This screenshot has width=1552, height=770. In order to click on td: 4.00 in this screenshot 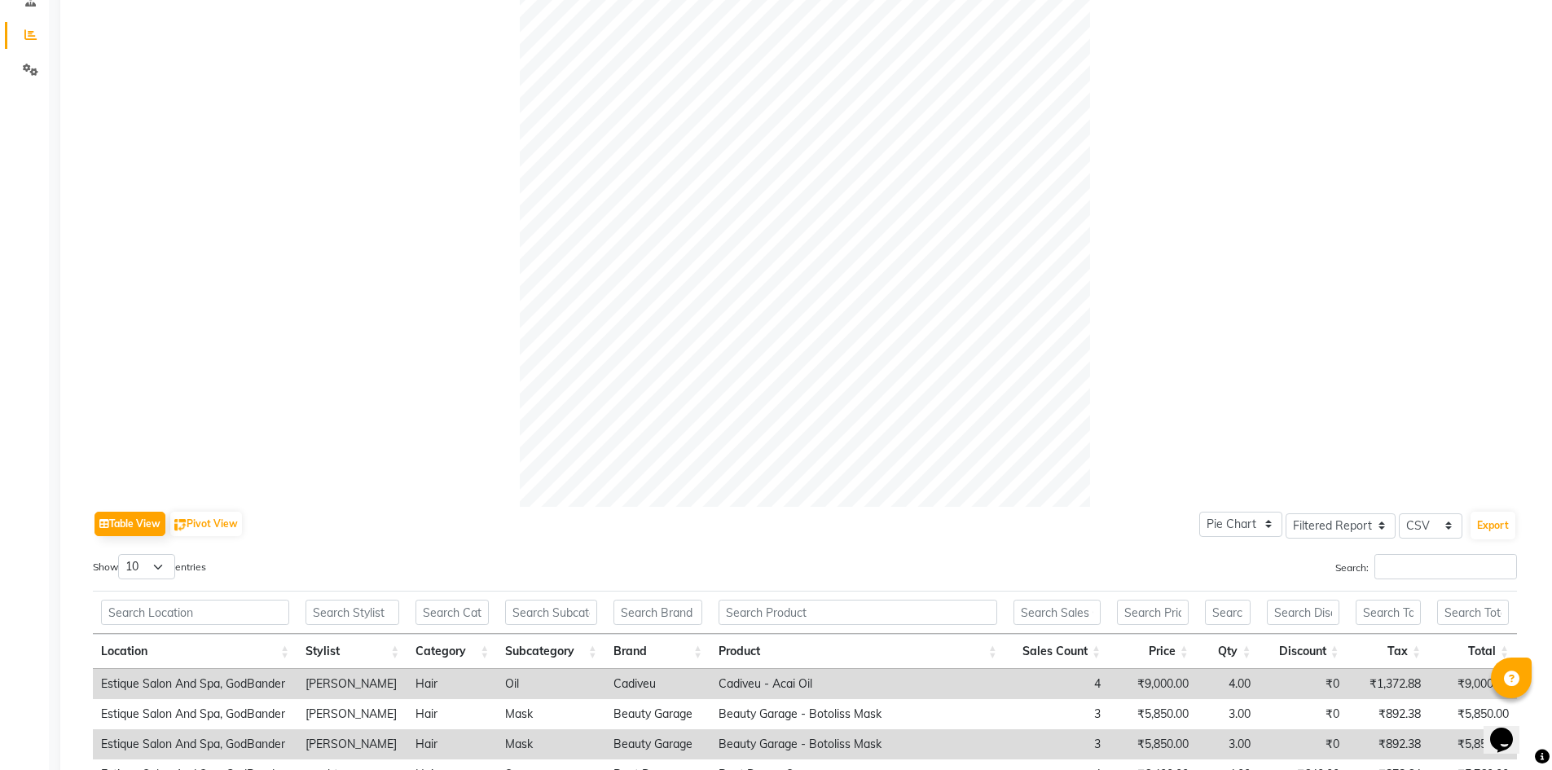, I will do `click(1227, 683)`.